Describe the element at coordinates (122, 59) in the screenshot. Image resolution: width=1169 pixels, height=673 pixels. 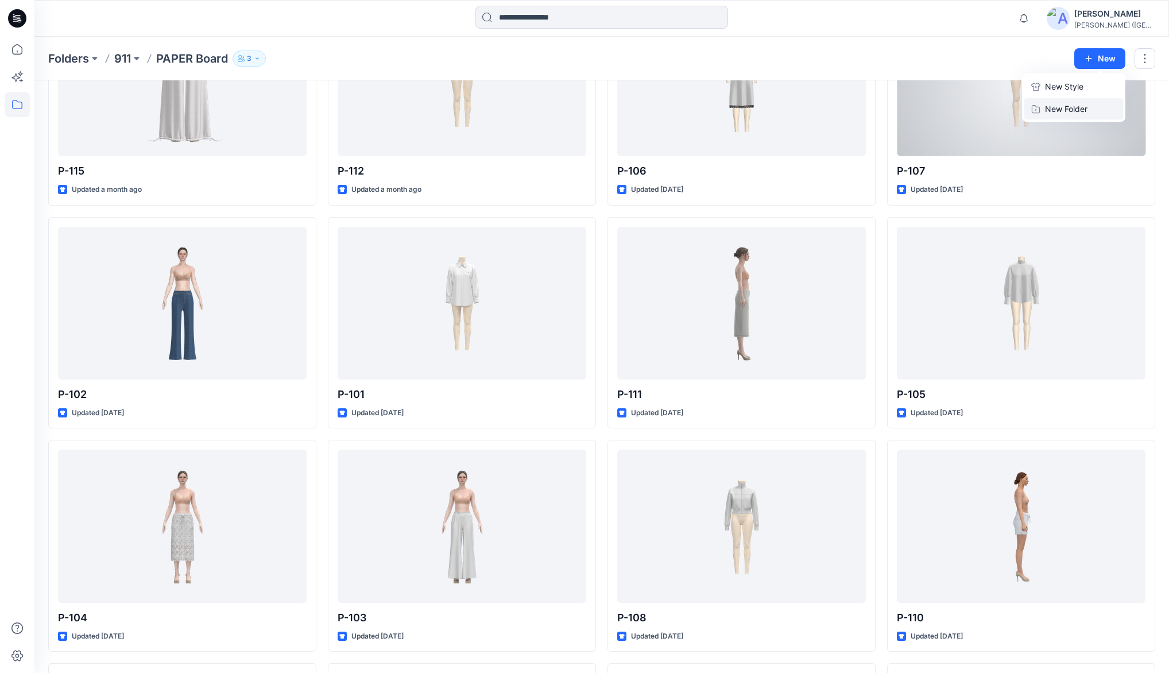
I see `a: 911` at that location.